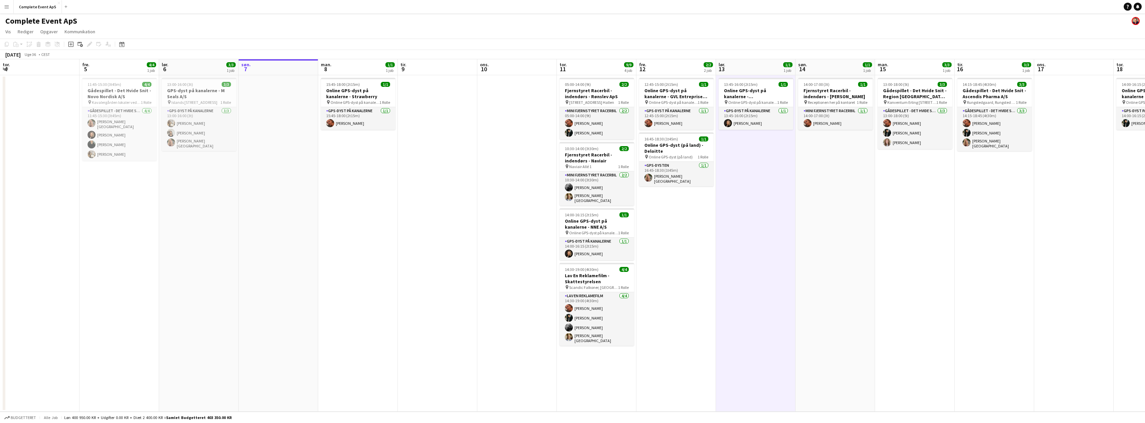 The image size is (1145, 423). What do you see at coordinates (119, 94) in the screenshot?
I see `h3: Gådespillet - Det Hvide Snit - Novo Nordisk A/S` at bounding box center [119, 94].